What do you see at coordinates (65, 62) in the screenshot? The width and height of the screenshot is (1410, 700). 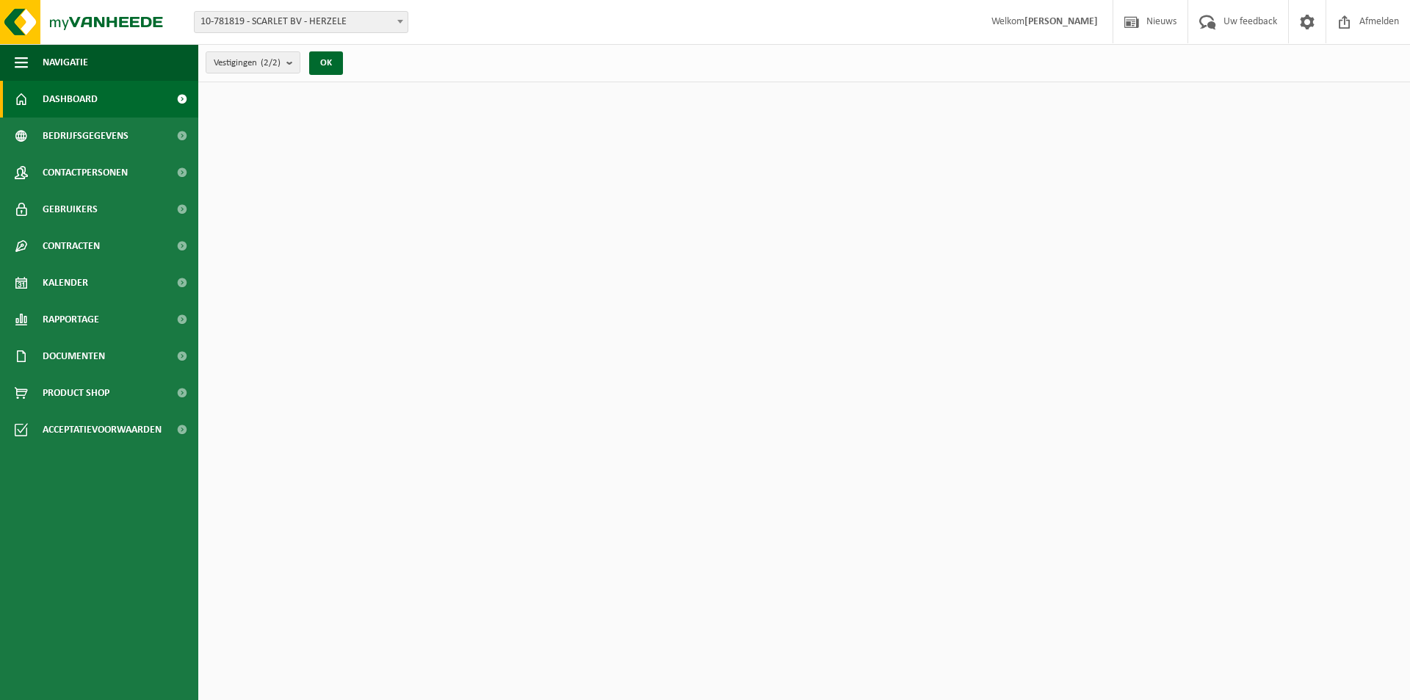 I see `span: Navigatie` at bounding box center [65, 62].